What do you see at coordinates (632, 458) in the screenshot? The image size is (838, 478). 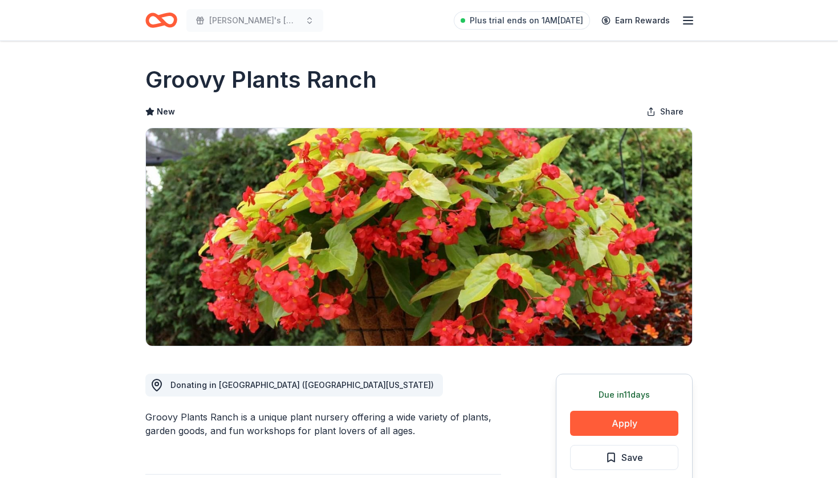 I see `span: Save` at bounding box center [632, 458].